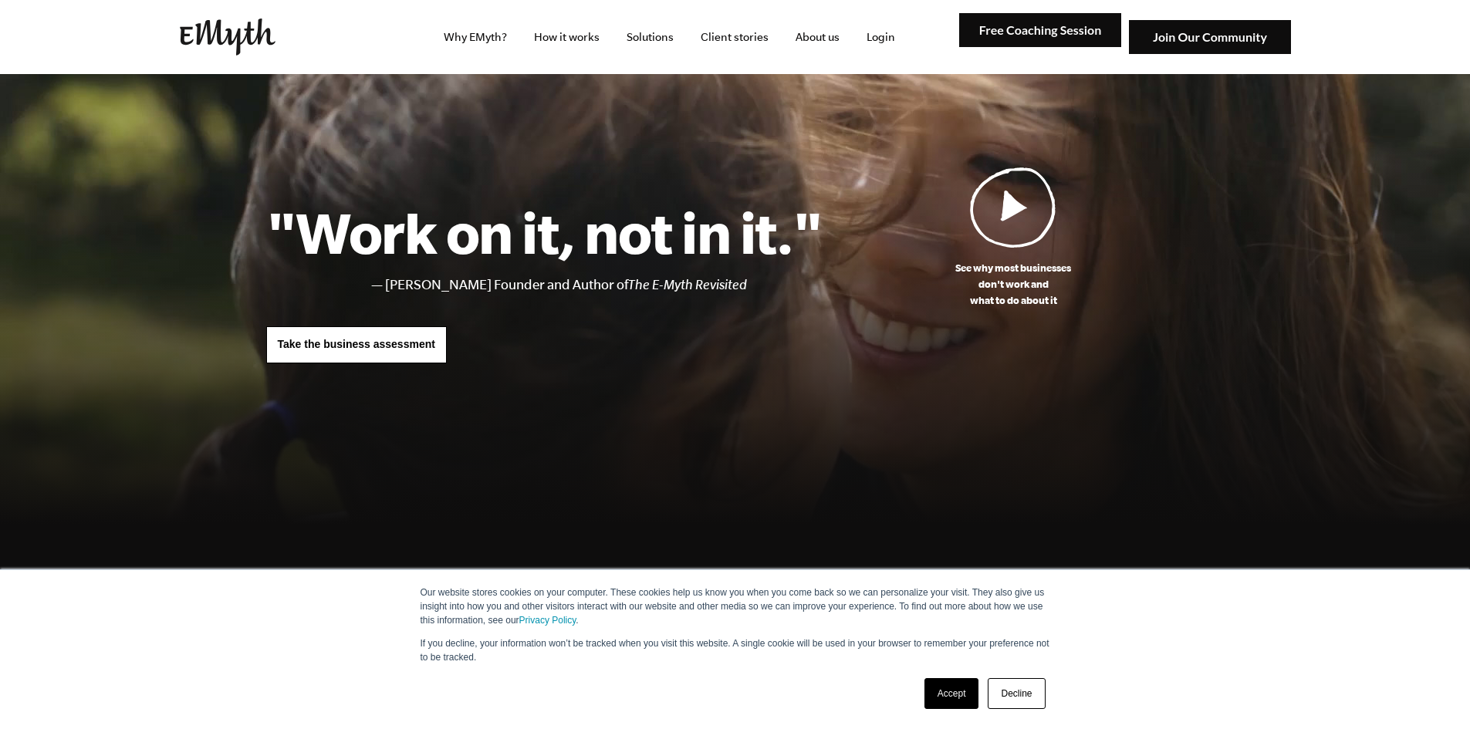  I want to click on a: Privacy Policy, so click(548, 620).